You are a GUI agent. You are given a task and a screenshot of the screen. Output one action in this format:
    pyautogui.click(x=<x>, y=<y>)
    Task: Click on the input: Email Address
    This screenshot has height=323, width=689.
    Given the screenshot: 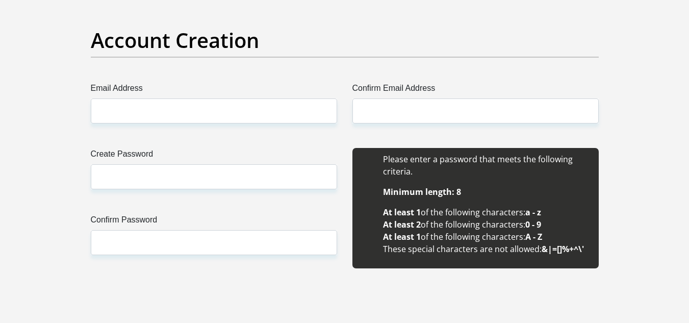 What is the action you would take?
    pyautogui.click(x=214, y=111)
    